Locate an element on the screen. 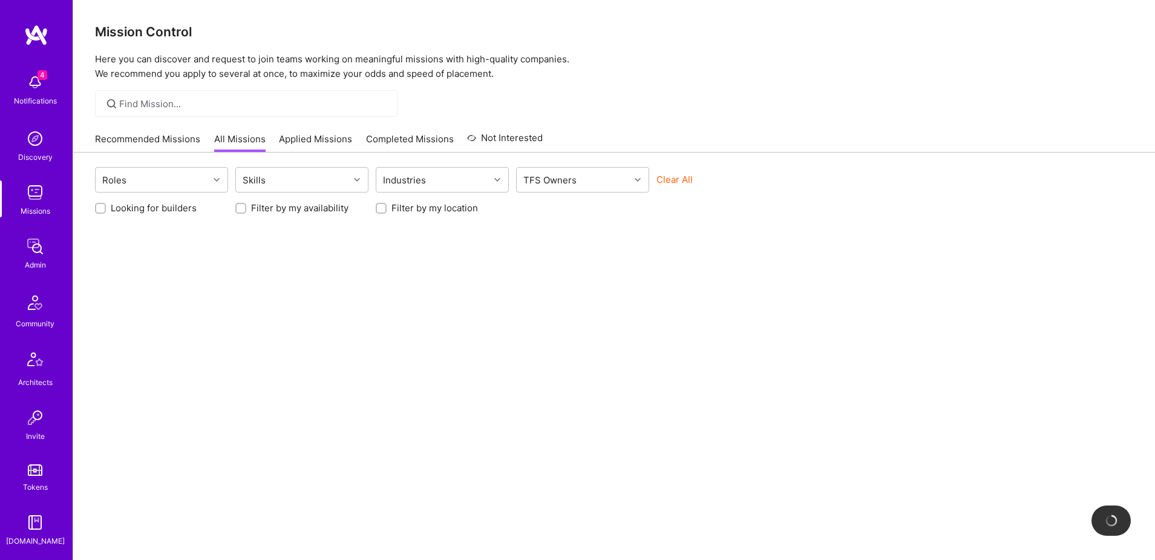 The width and height of the screenshot is (1155, 560). p: Here you can discover and request to join teams working on meaningful missions with high-quality ... is located at coordinates (614, 67).